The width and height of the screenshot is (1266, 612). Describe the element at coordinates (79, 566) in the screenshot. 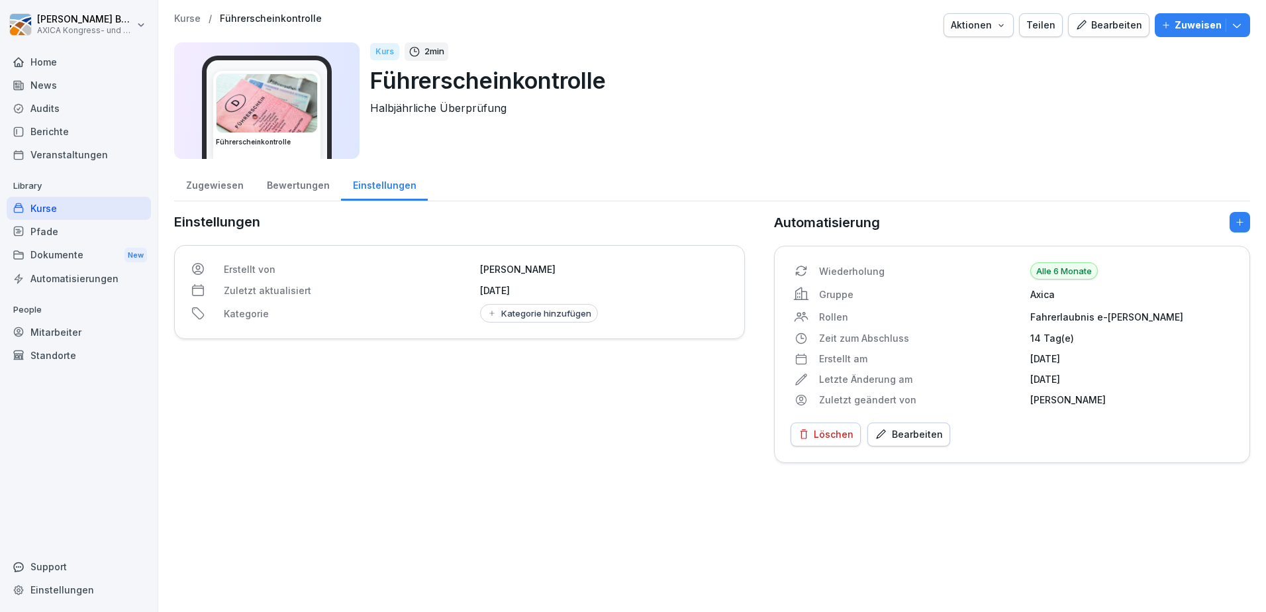

I see `div: Support` at that location.